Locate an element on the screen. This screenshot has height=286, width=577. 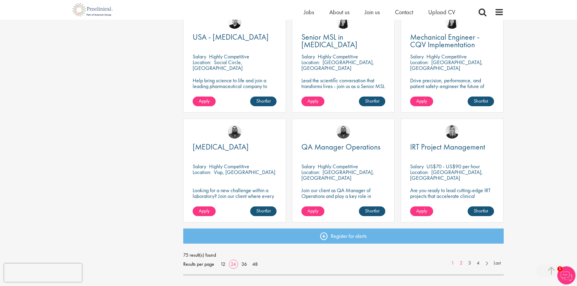
p: US$70 - US$90 per hour is located at coordinates (453, 166).